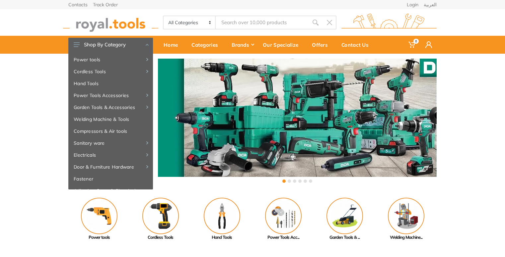 The width and height of the screenshot is (505, 257). What do you see at coordinates (110, 143) in the screenshot?
I see `a: Sanitary ware` at bounding box center [110, 143].